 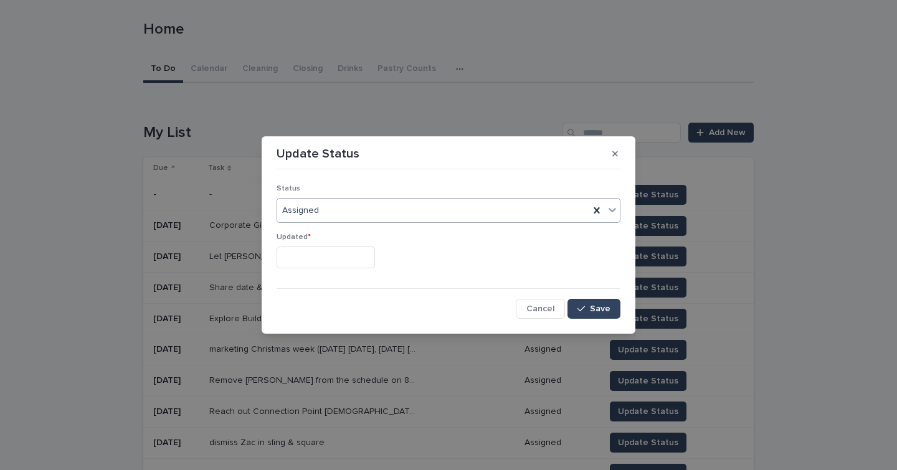 What do you see at coordinates (600, 309) in the screenshot?
I see `span: Save` at bounding box center [600, 309].